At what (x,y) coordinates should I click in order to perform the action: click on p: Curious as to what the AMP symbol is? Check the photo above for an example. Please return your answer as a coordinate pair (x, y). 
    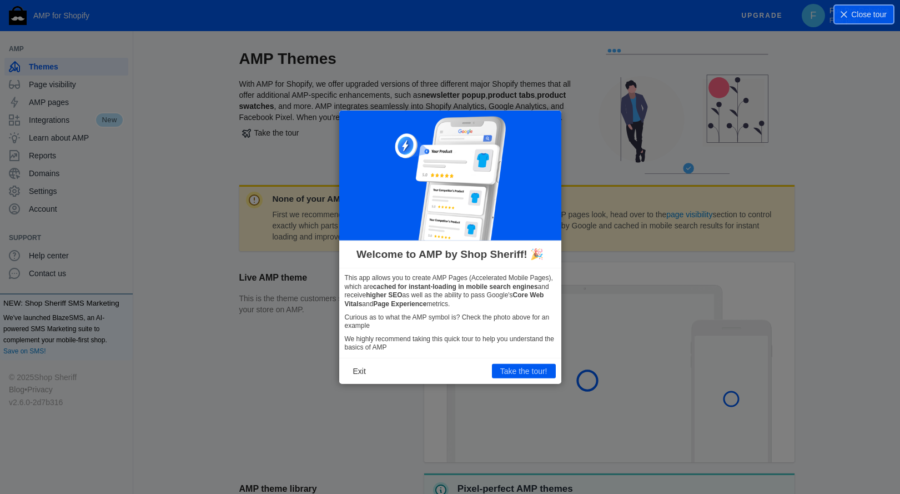
    Looking at the image, I should click on (450, 321).